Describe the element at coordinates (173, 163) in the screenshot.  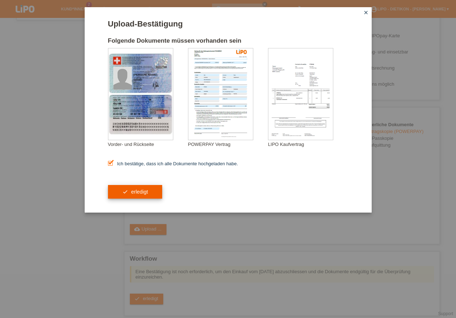
I see `label: Ich bestätige, dass ich alle Dokumente hochgeladen habe.` at that location.